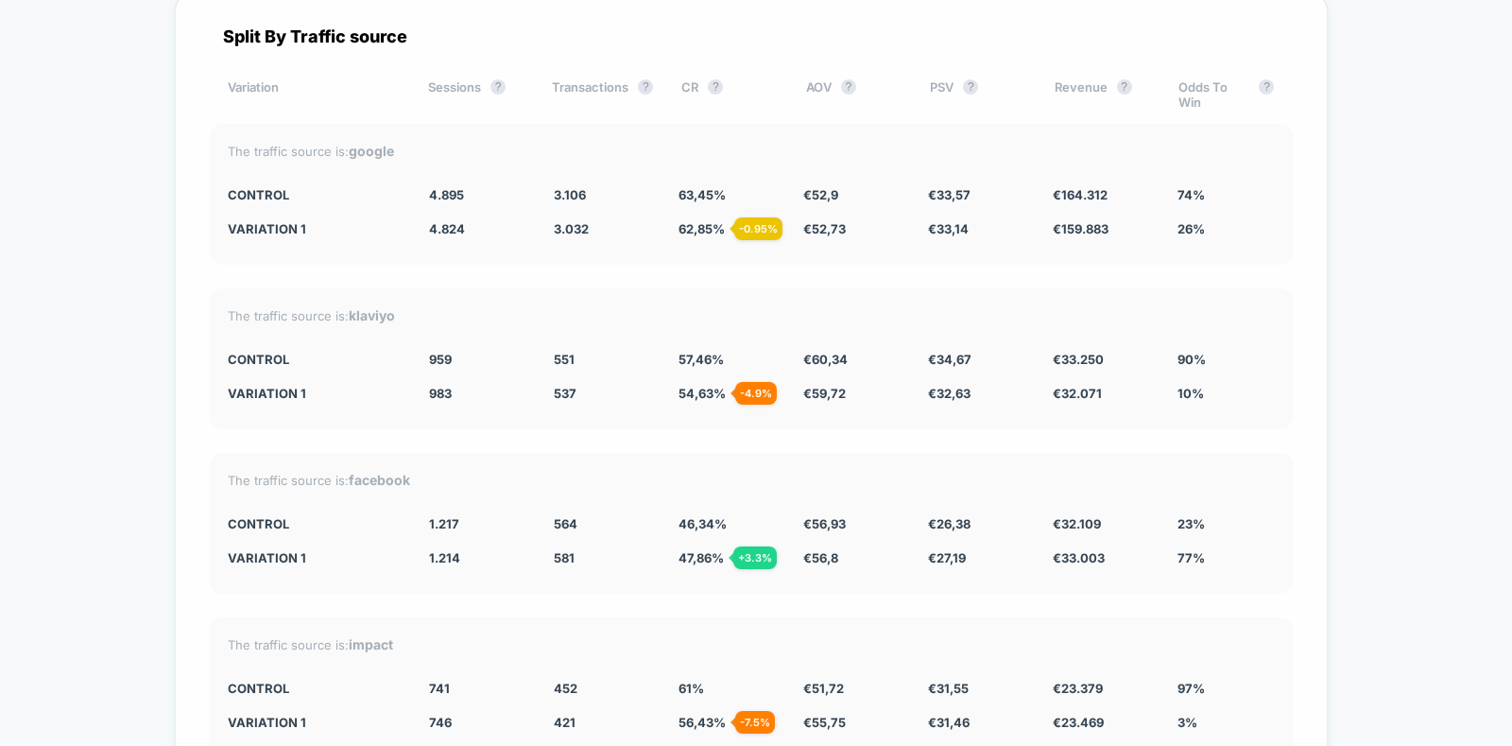 Image resolution: width=1512 pixels, height=746 pixels. I want to click on span: € 56,8, so click(820, 558).